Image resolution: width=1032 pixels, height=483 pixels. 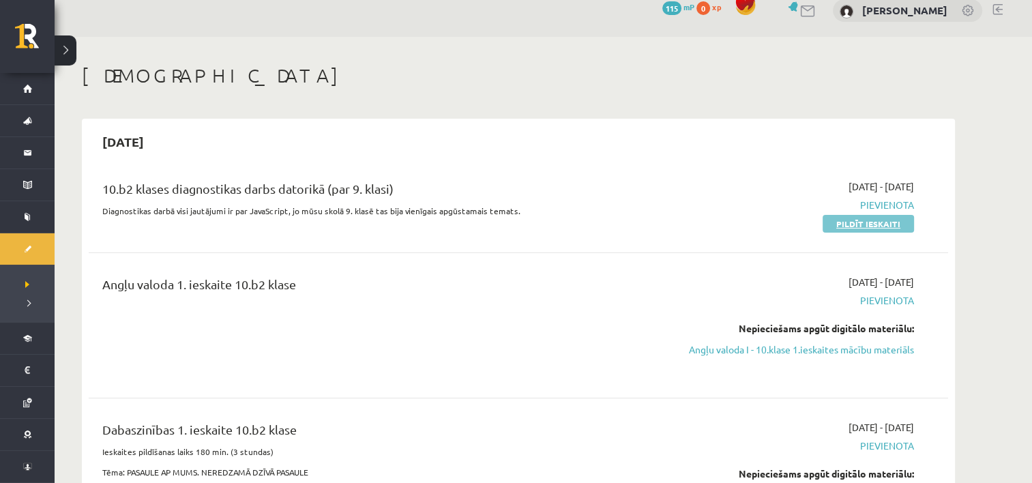 What do you see at coordinates (847, 12) in the screenshot?
I see `img: Krista Ivonna Miljone` at bounding box center [847, 12].